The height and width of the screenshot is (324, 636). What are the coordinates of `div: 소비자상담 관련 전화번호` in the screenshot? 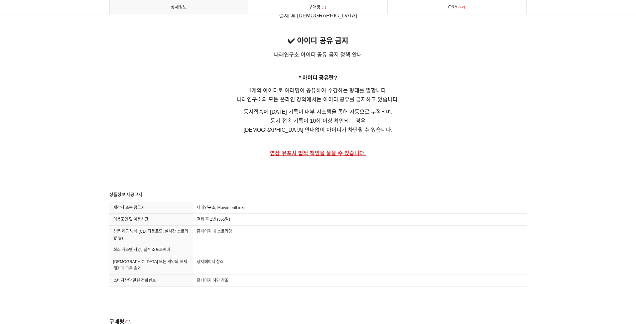 It's located at (151, 280).